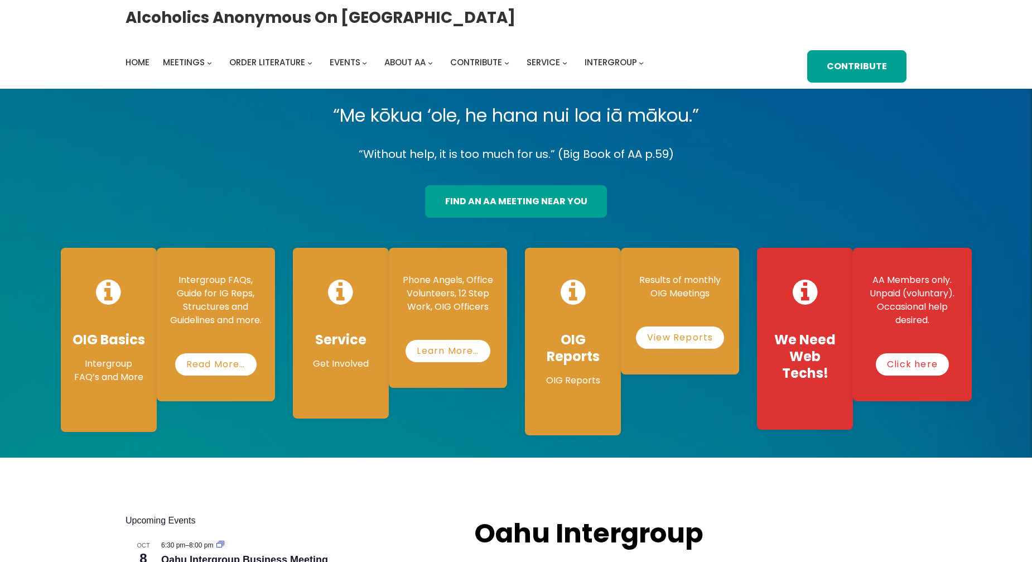 This screenshot has width=1032, height=562. I want to click on a: Click here, so click(912, 364).